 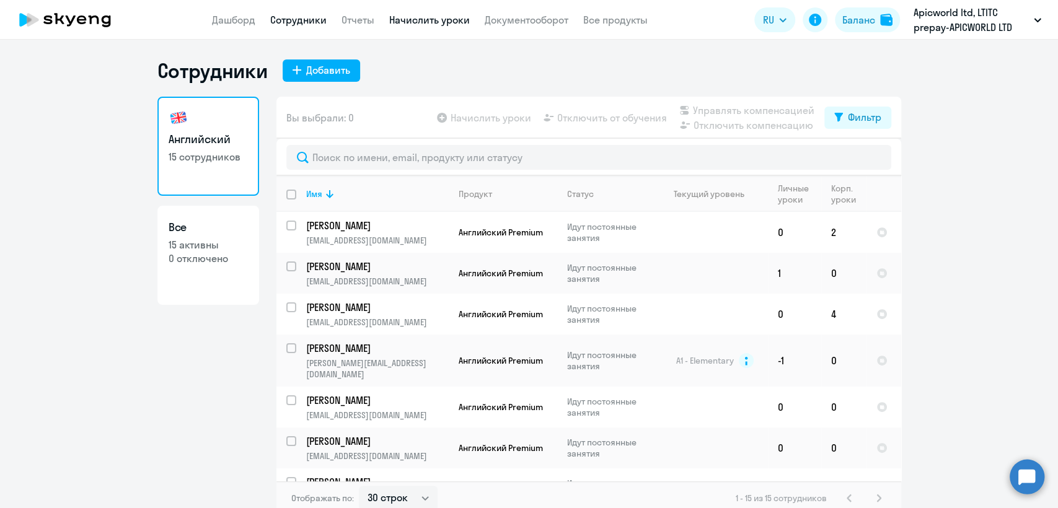 I want to click on button: RU, so click(x=775, y=20).